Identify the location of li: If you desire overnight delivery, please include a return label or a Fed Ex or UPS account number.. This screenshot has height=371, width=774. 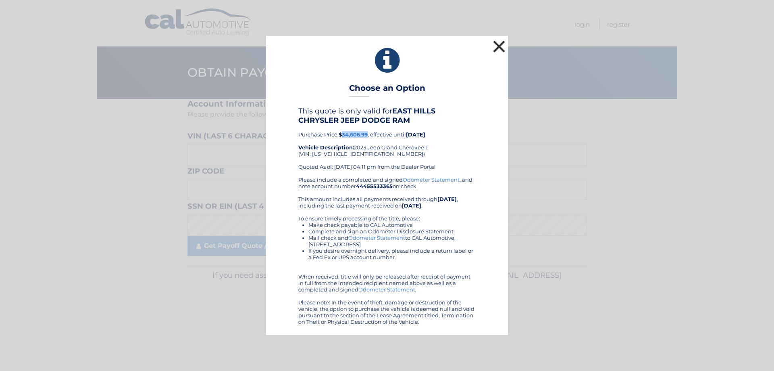
(392, 254).